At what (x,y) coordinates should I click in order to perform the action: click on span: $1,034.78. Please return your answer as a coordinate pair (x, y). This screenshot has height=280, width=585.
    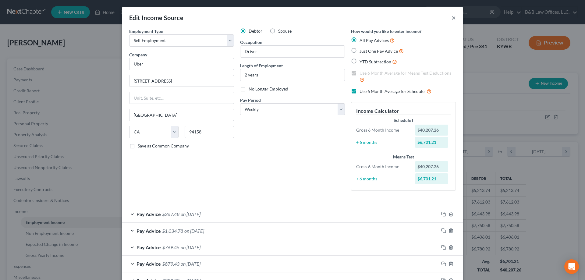
    Looking at the image, I should click on (172, 231).